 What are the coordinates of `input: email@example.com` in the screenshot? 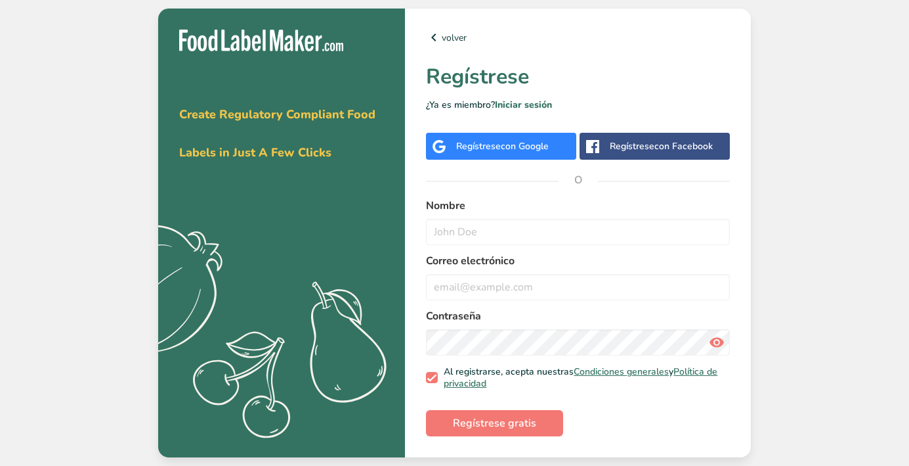 It's located at (578, 287).